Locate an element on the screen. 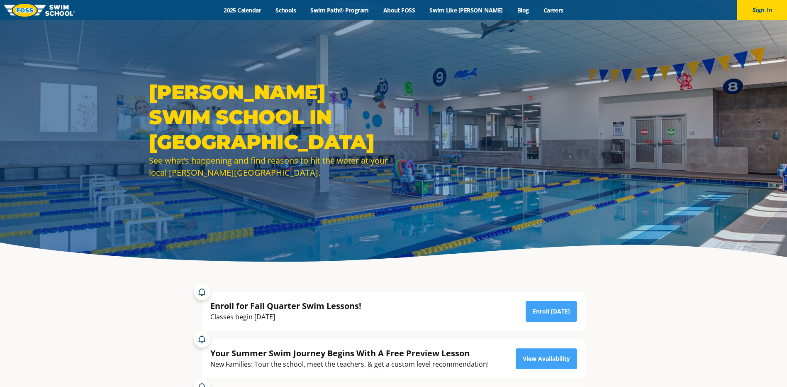 The height and width of the screenshot is (387, 787). a: Schools is located at coordinates (286, 10).